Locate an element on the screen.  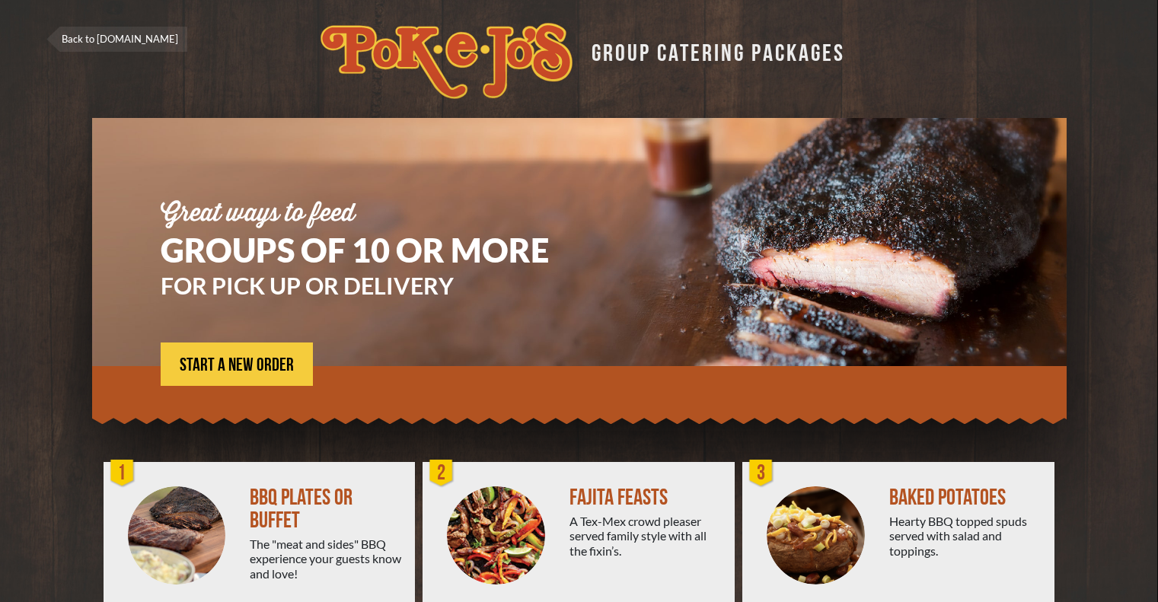
img: logo.svg is located at coordinates (446, 61).